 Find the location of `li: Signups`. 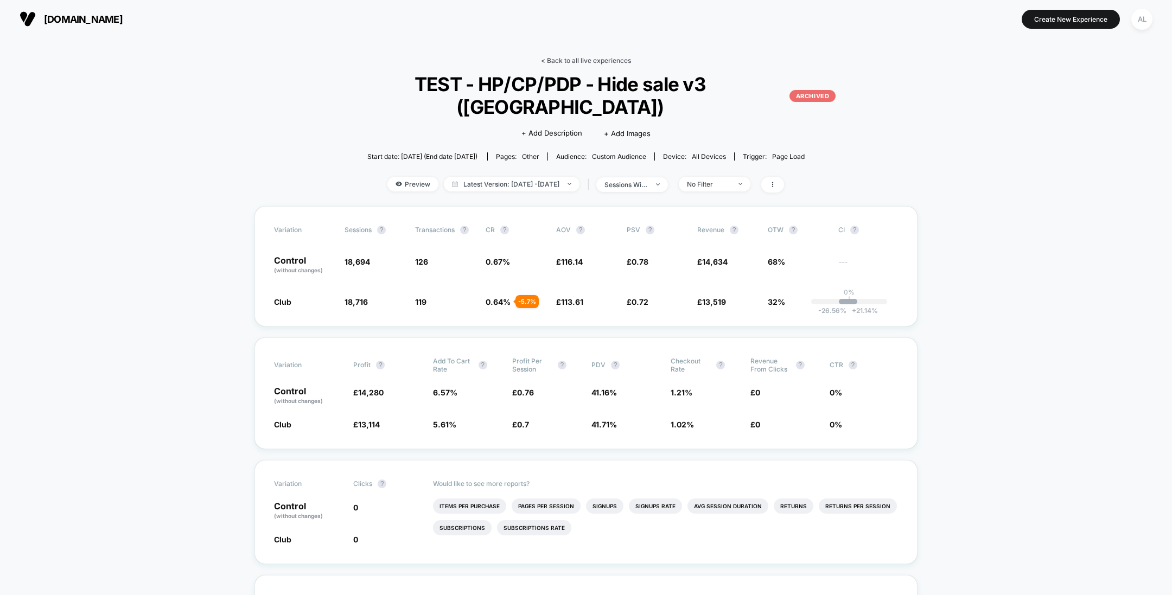

li: Signups is located at coordinates (604, 506).